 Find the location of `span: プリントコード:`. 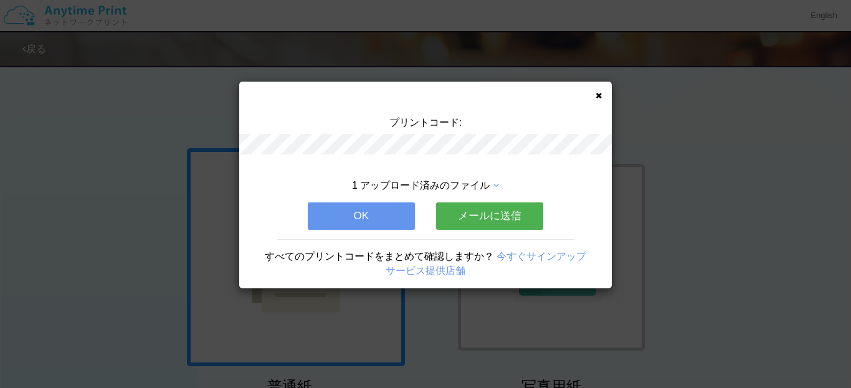

span: プリントコード: is located at coordinates (425, 122).